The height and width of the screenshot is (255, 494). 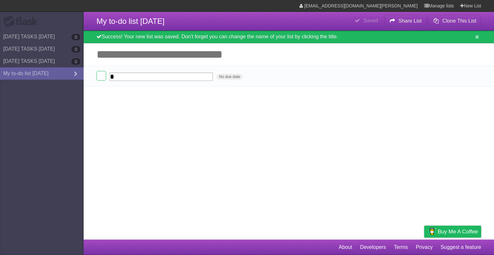 What do you see at coordinates (432, 231) in the screenshot?
I see `img: Buy me a coffee` at bounding box center [432, 231].